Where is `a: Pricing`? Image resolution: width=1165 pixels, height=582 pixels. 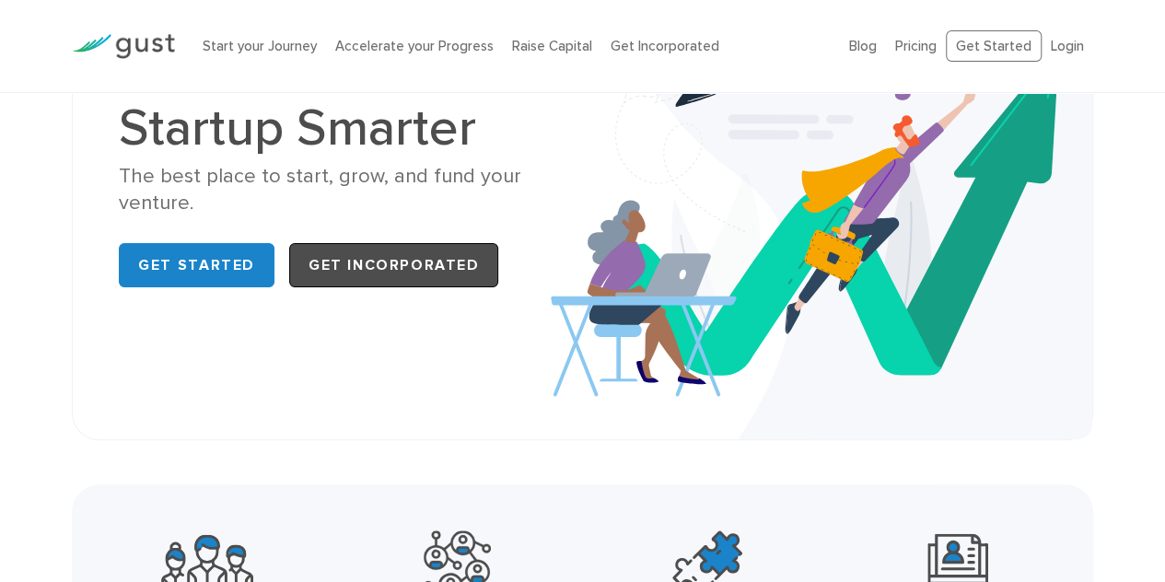 a: Pricing is located at coordinates (916, 46).